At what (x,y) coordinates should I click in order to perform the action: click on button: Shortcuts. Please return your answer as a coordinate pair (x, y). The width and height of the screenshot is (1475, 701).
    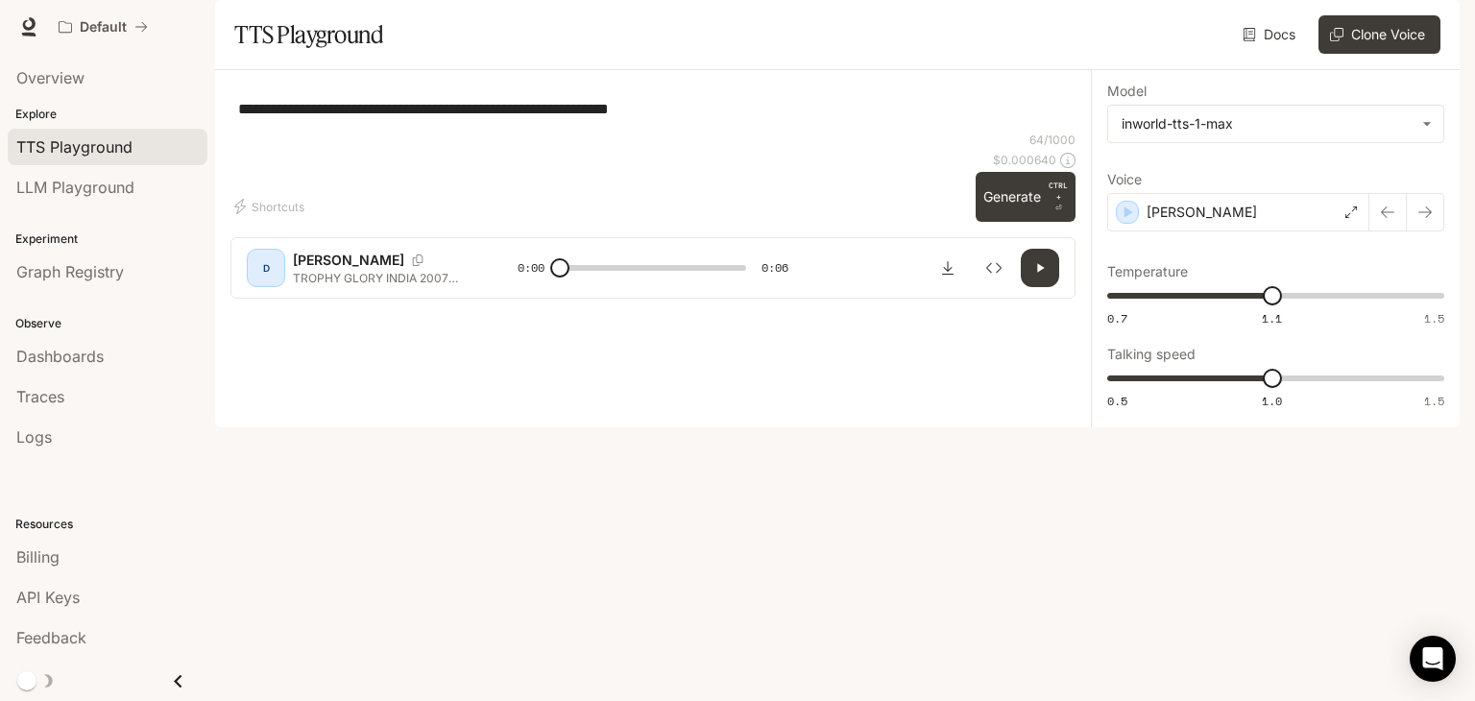
    Looking at the image, I should click on (271, 206).